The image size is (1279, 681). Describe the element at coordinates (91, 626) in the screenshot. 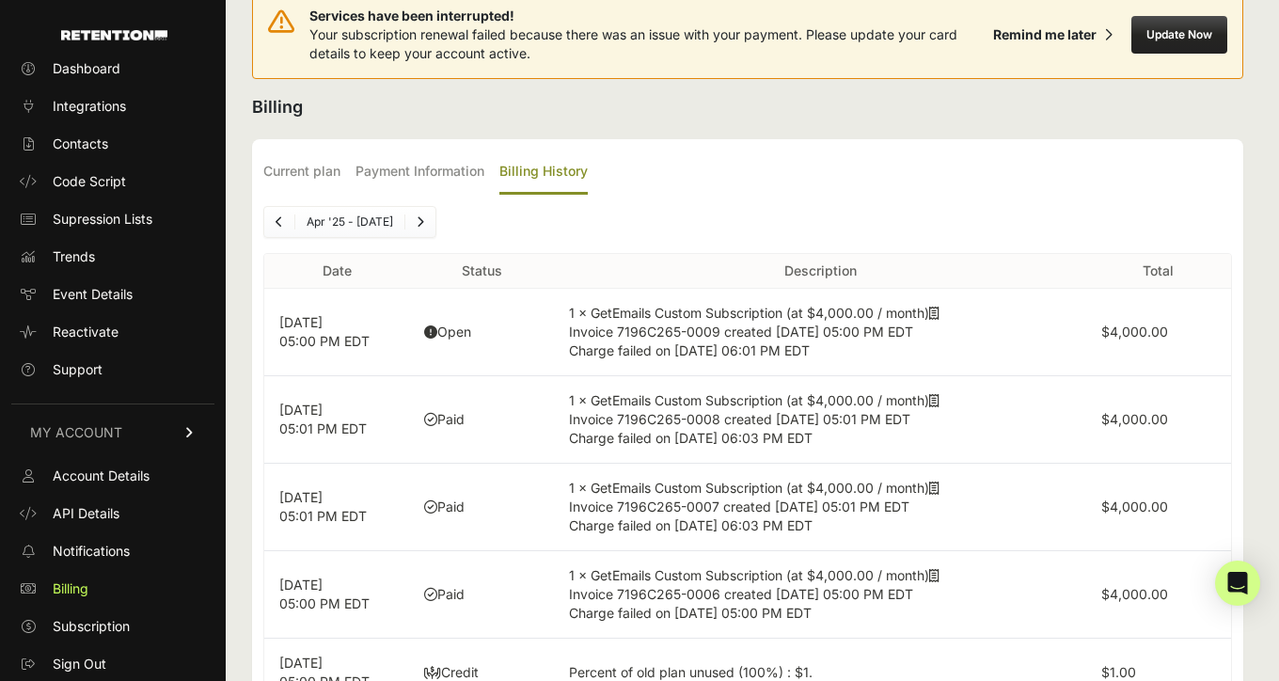

I see `span: Subscription` at that location.